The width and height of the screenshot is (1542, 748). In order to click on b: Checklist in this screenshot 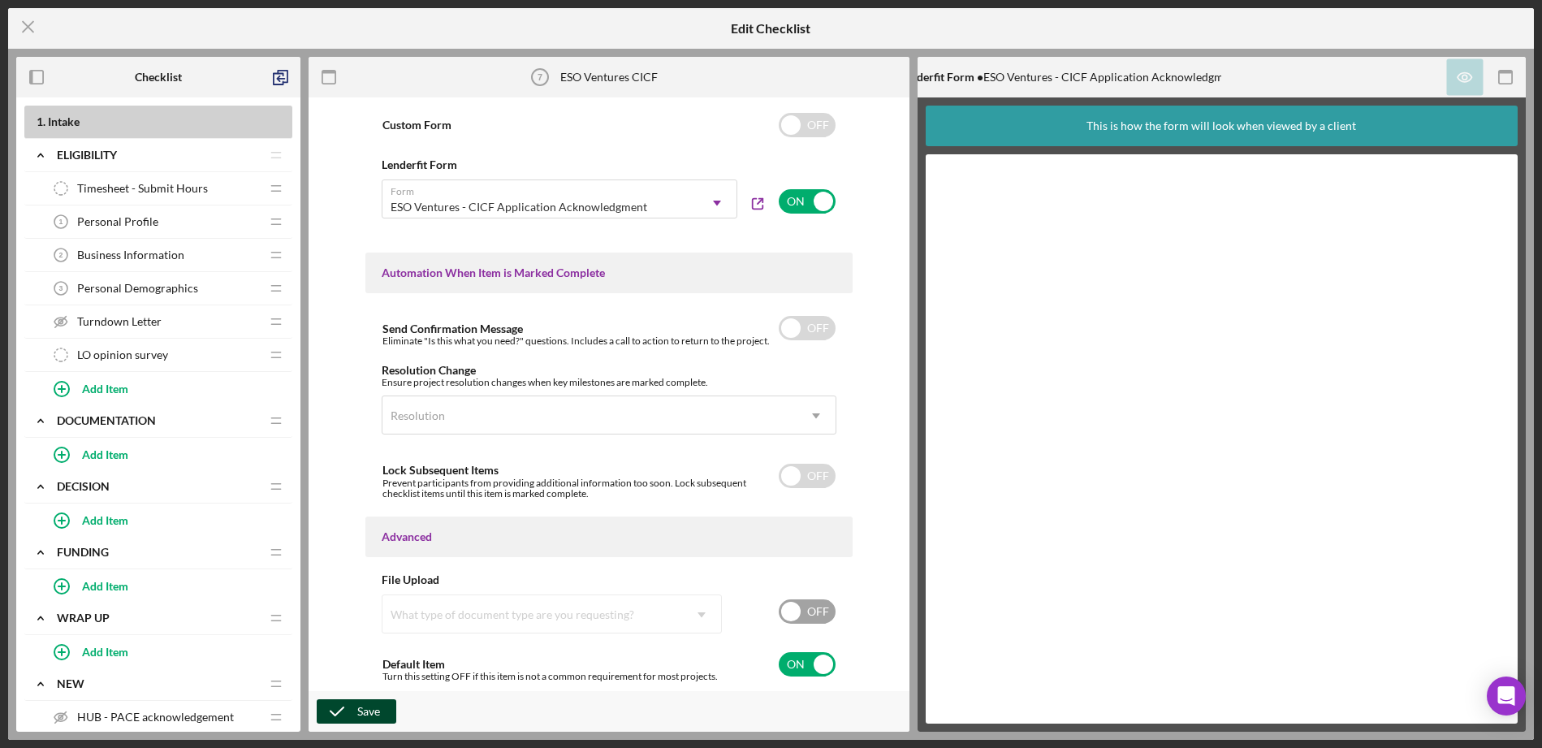, I will do `click(158, 77)`.